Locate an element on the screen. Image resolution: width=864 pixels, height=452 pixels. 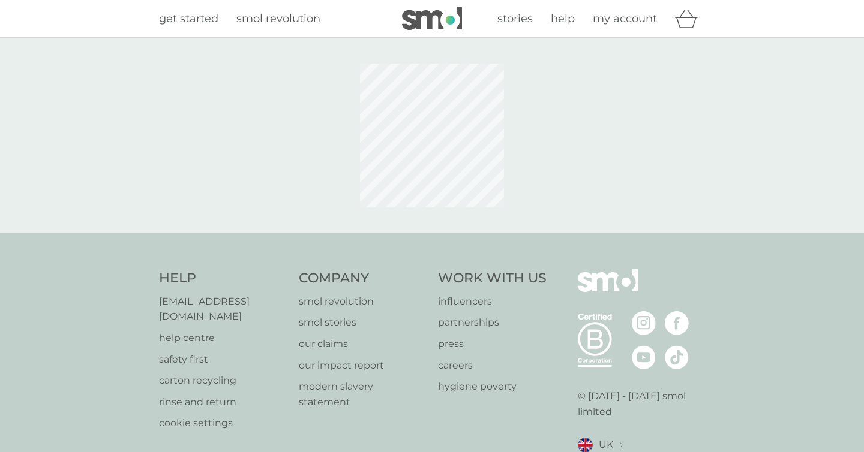
a: our claims is located at coordinates (362, 344).